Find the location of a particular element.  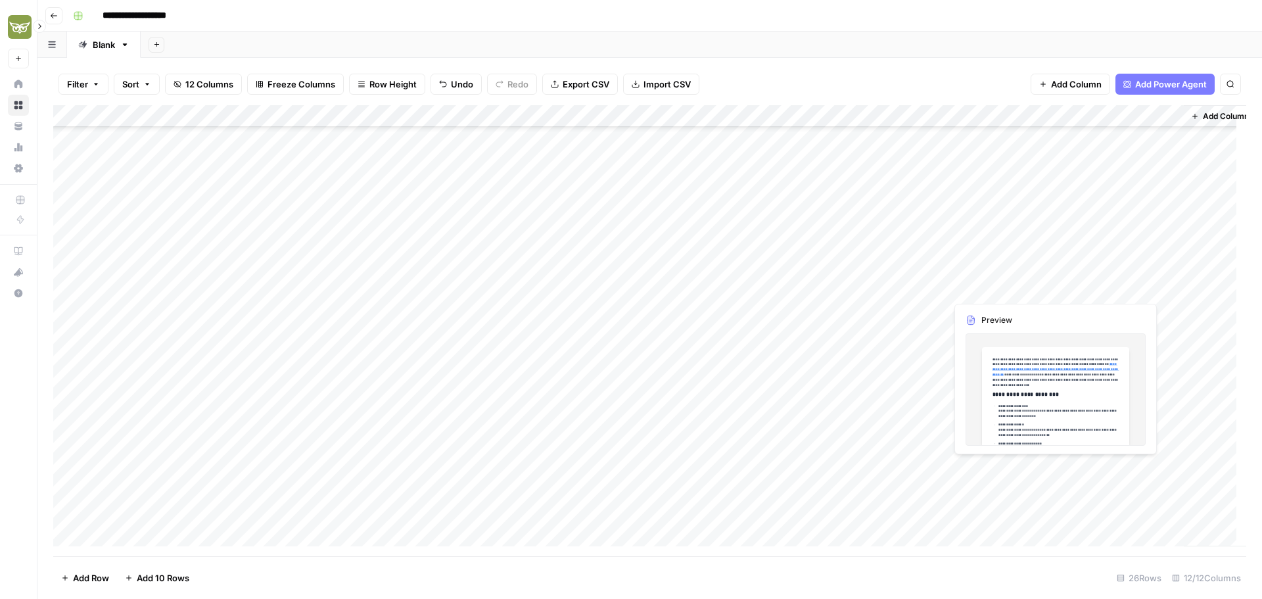

span: Add Row is located at coordinates (91, 578).